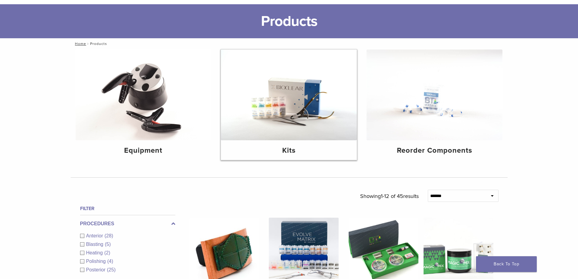  I want to click on a: Home, so click(80, 44).